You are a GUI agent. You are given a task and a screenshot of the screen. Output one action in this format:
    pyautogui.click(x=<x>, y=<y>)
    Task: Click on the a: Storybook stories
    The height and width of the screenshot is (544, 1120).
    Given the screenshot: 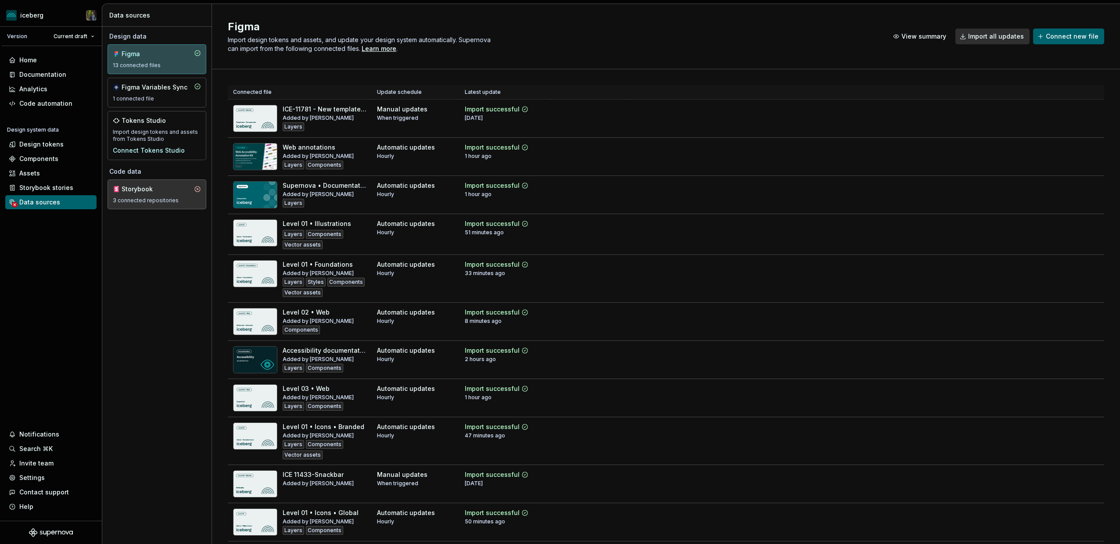 What is the action you would take?
    pyautogui.click(x=51, y=188)
    